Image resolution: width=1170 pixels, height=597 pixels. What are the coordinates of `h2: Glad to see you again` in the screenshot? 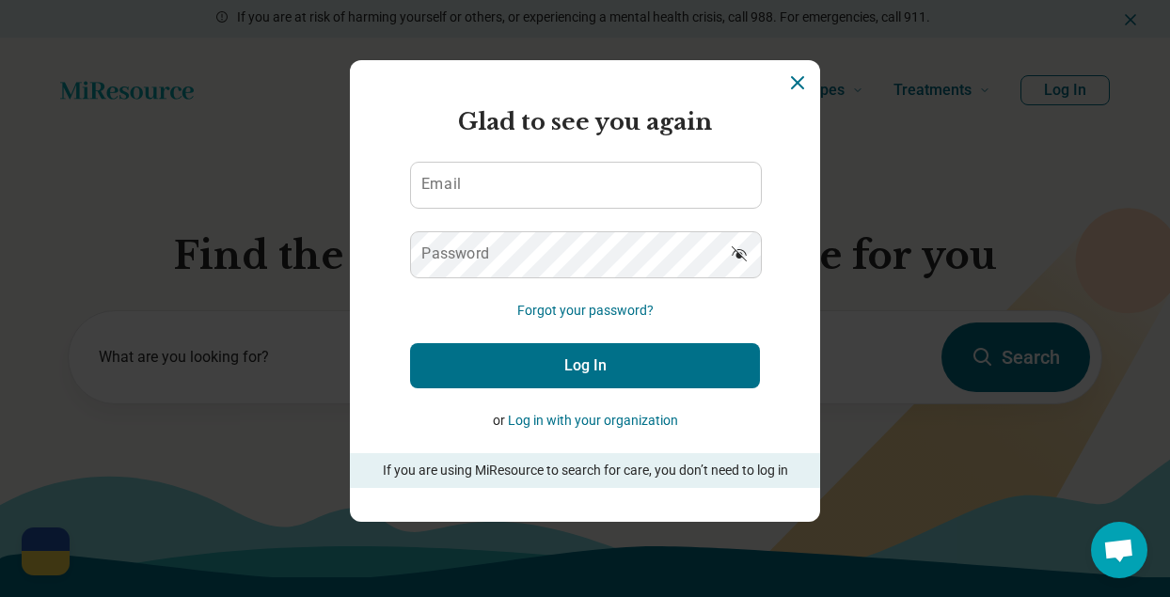 It's located at (585, 122).